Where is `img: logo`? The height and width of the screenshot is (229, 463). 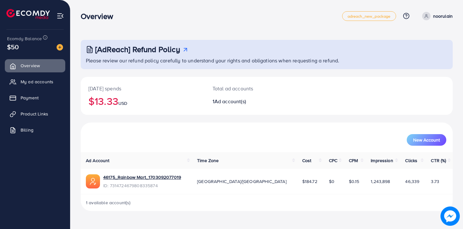 img: logo is located at coordinates (28, 14).